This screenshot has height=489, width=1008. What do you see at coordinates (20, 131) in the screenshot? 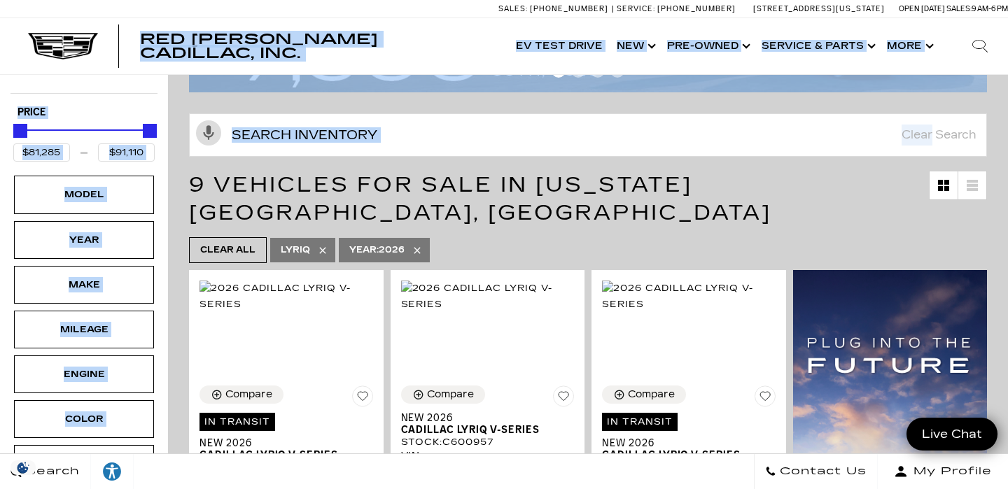
I see `div: Minimum Price` at bounding box center [20, 131].